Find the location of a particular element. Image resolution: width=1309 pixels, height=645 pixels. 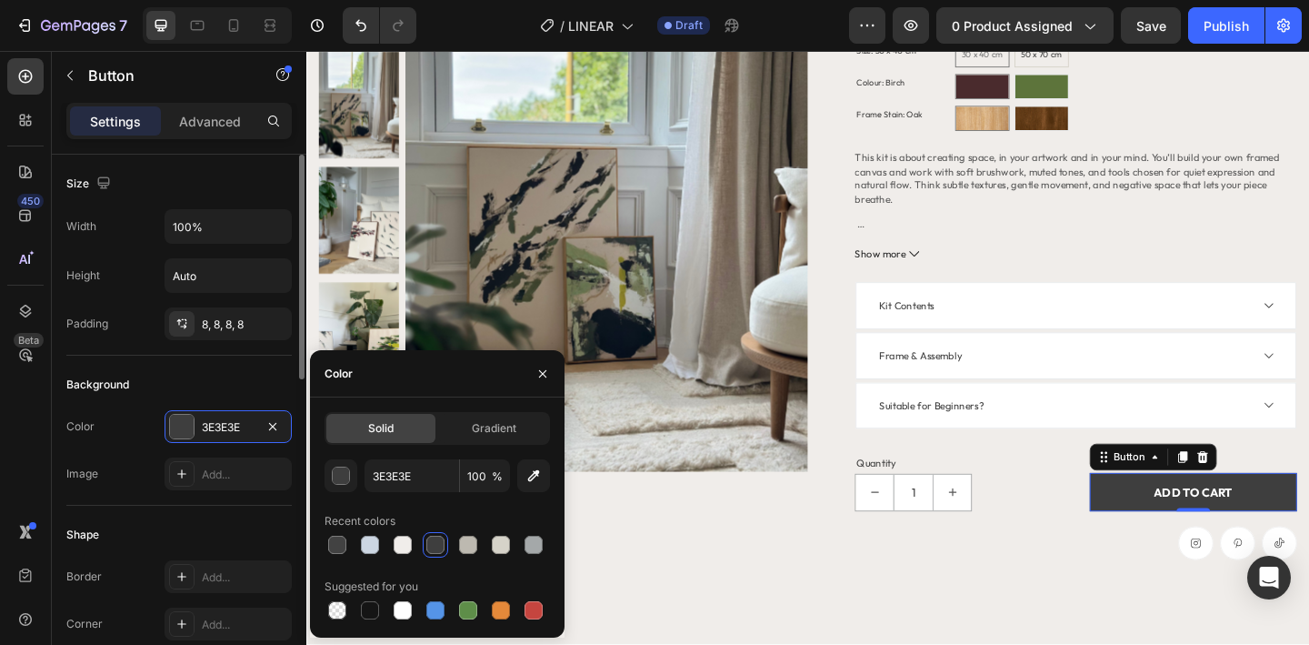

span: Gradient is located at coordinates (494, 428).